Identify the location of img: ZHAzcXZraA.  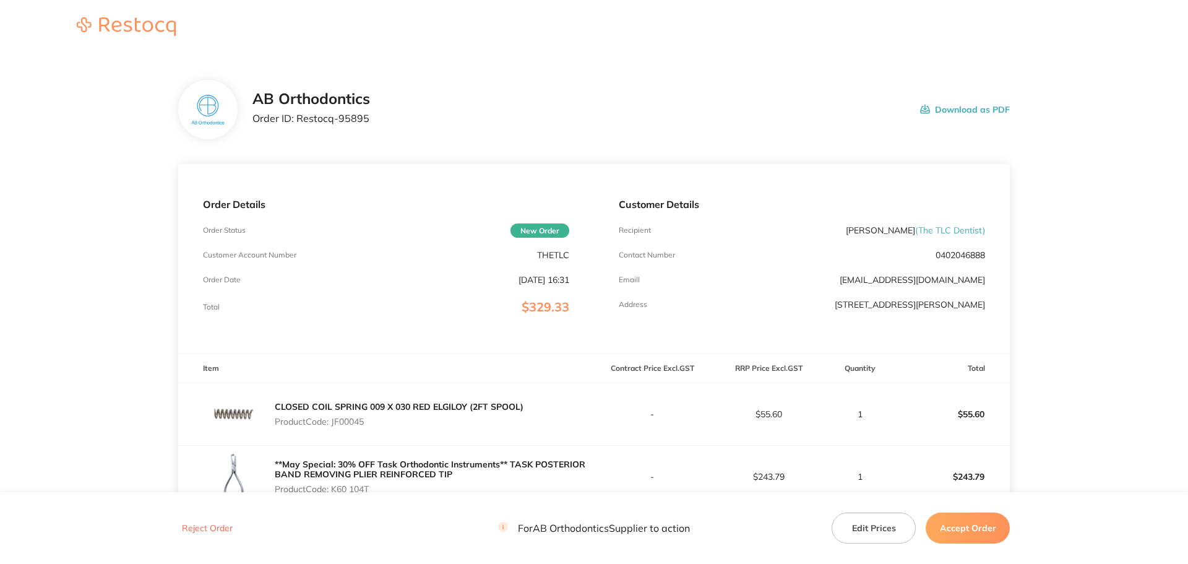
(234, 477).